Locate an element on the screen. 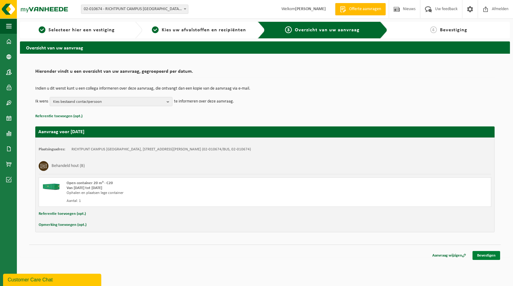  h3: Behandeld hout (B) is located at coordinates (68, 166).